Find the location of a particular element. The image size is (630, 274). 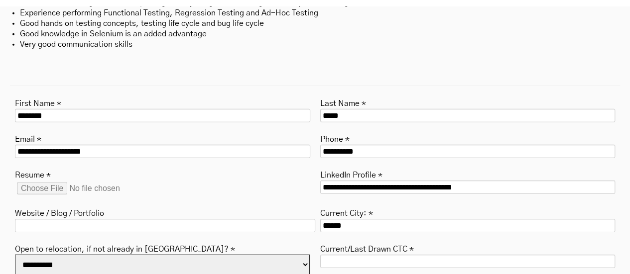

label: Email * is located at coordinates (28, 138).